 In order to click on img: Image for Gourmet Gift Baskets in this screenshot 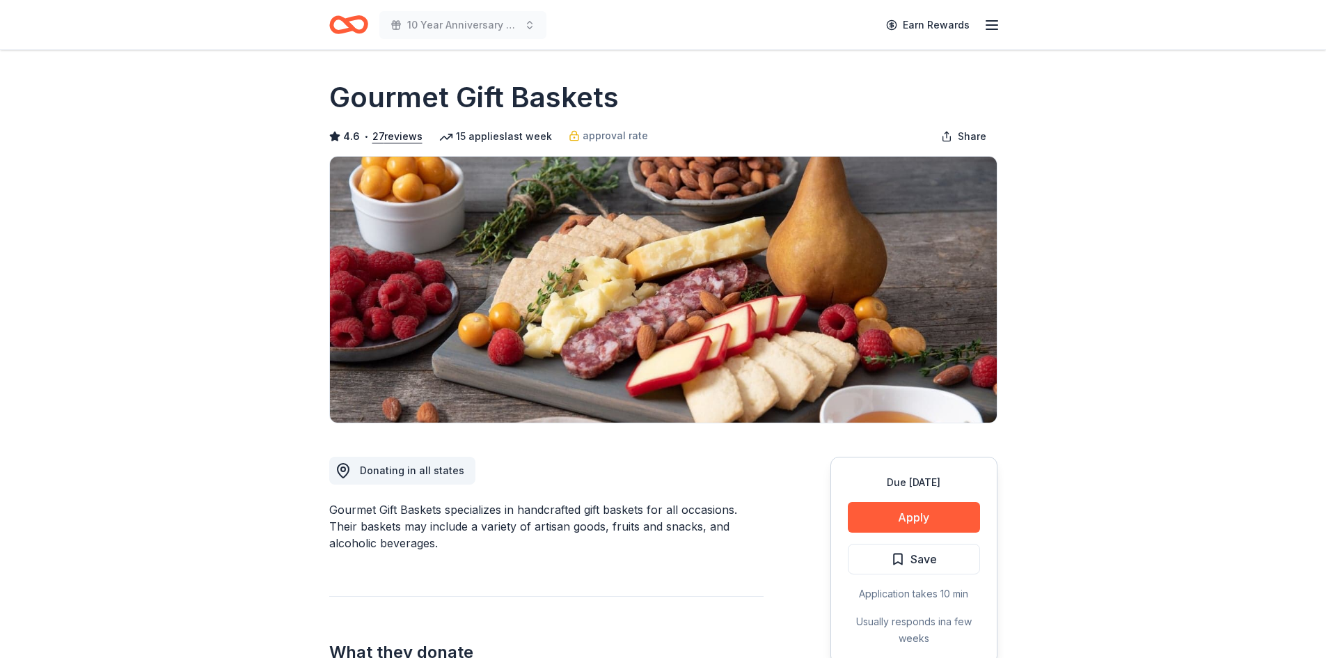, I will do `click(663, 290)`.